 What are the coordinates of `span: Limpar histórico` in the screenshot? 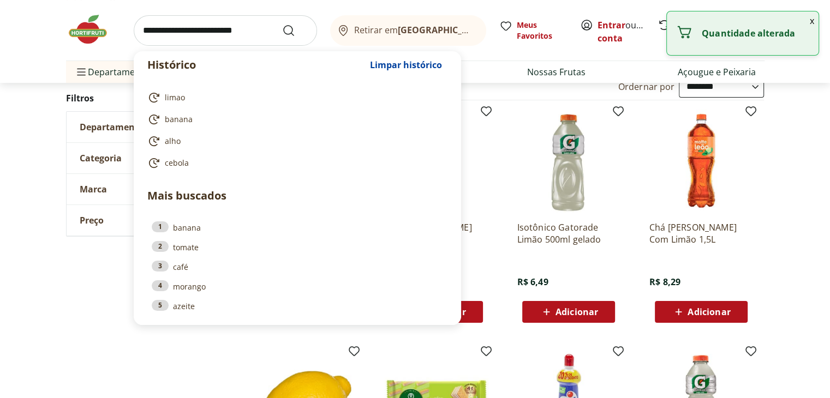 It's located at (406, 65).